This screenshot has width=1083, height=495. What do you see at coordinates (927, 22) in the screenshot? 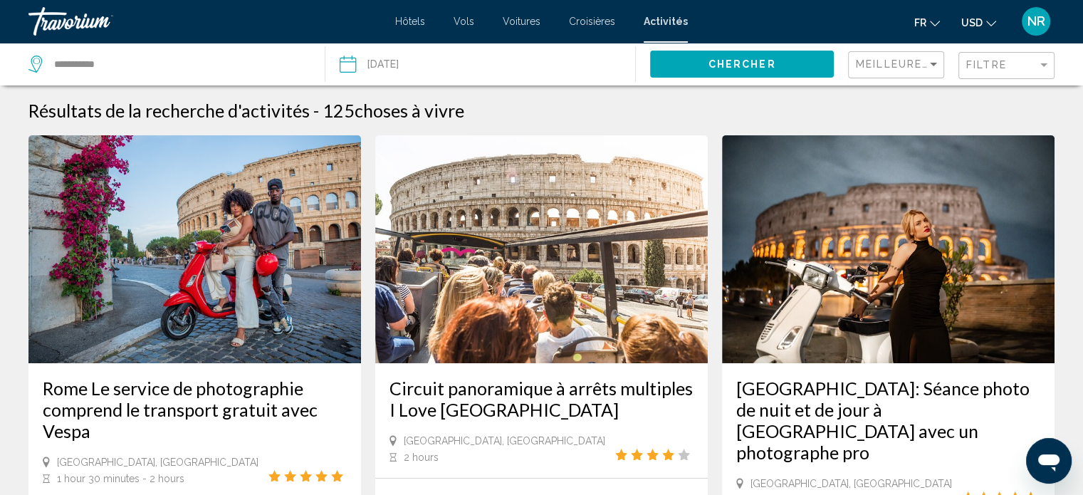
I see `button: Change language` at bounding box center [927, 22].